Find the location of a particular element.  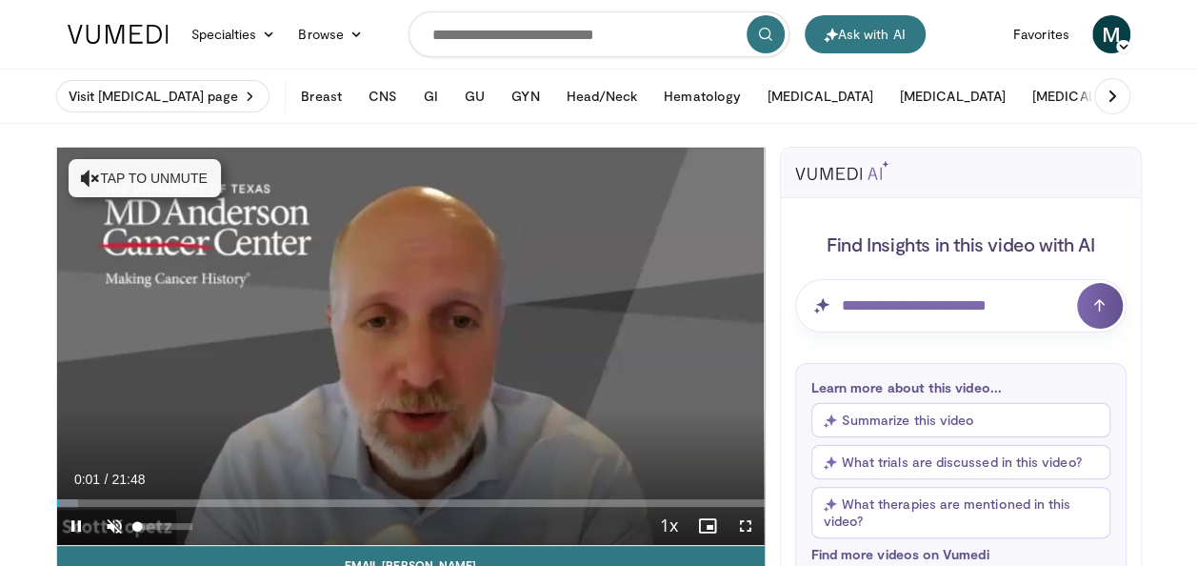

button: Ask with AI is located at coordinates (865, 34).